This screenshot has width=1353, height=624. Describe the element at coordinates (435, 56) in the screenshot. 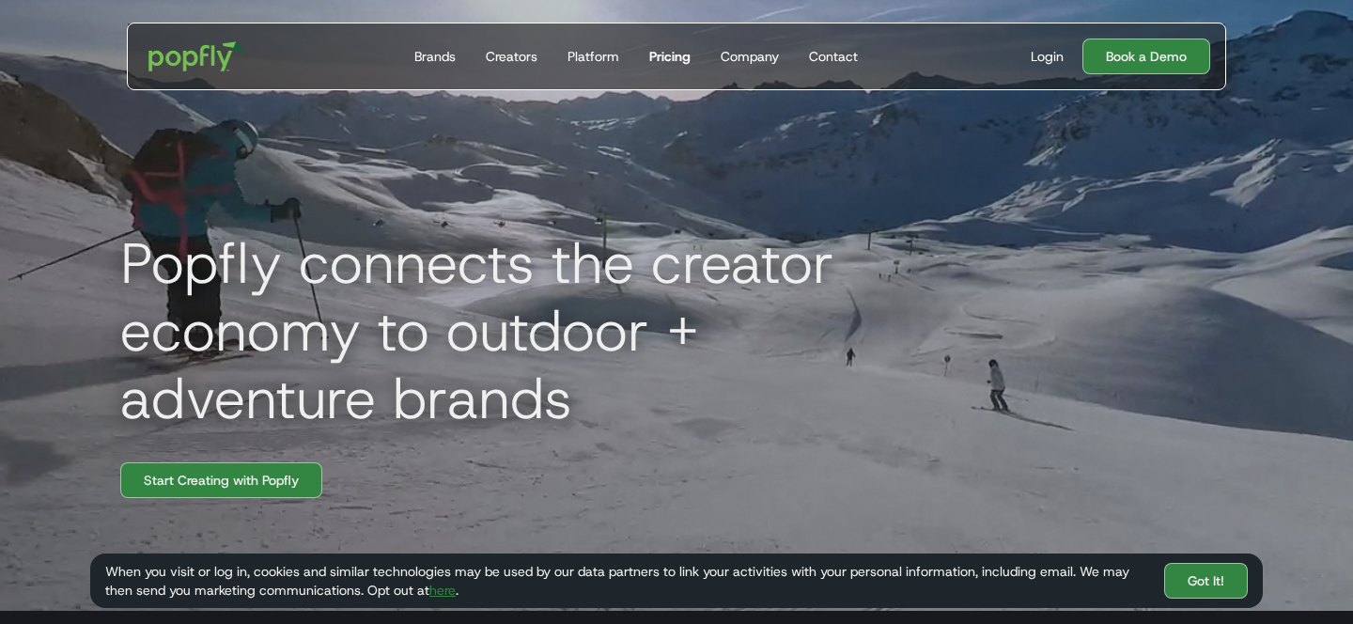

I see `div: Brands` at that location.